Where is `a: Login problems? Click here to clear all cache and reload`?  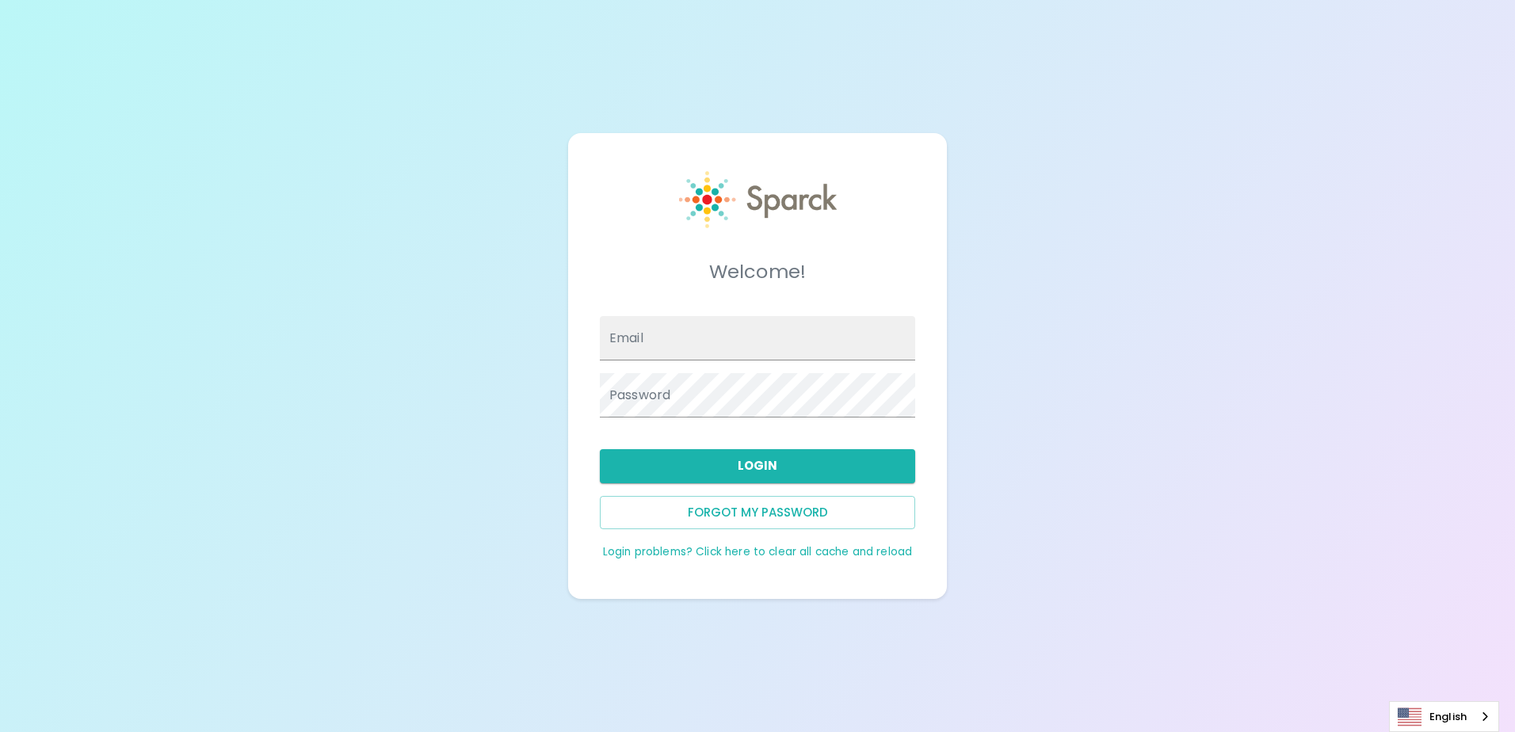
a: Login problems? Click here to clear all cache and reload is located at coordinates (758, 551).